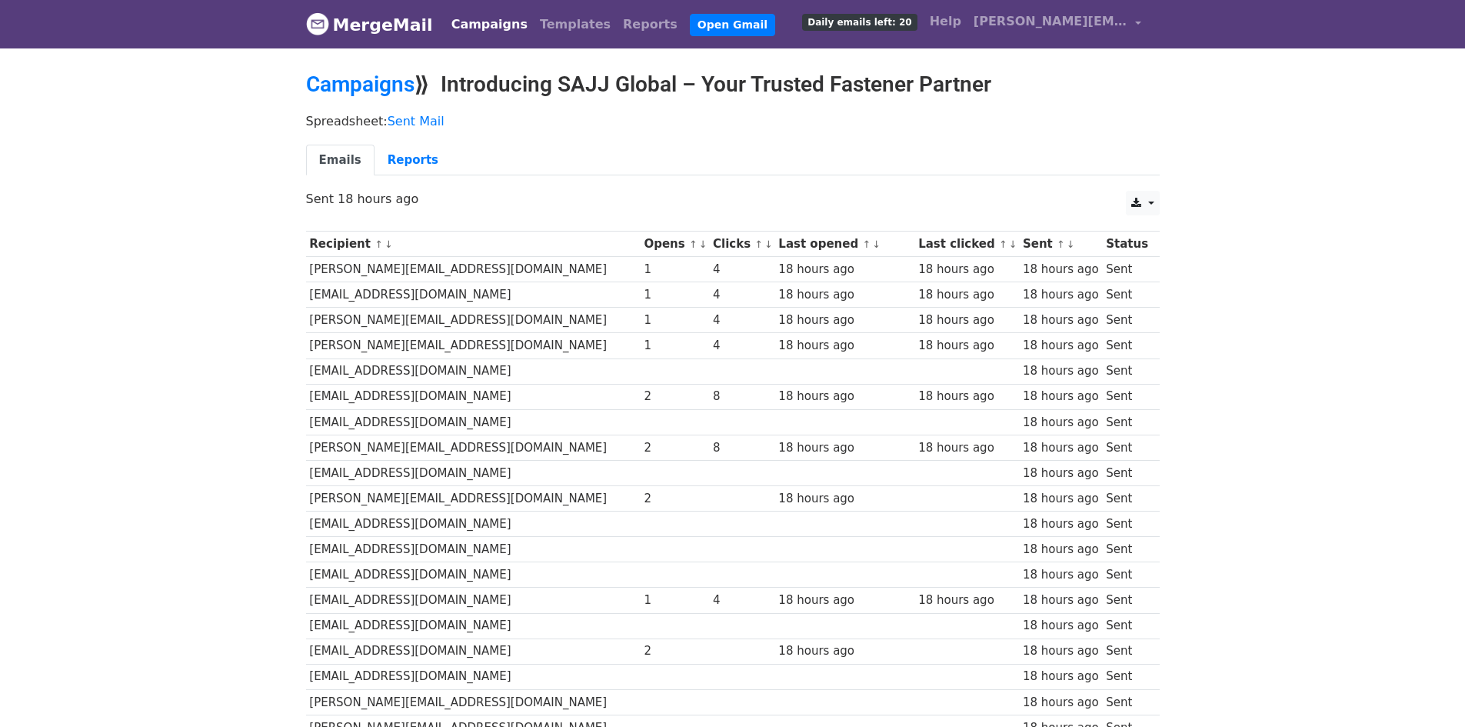 This screenshot has height=727, width=1465. What do you see at coordinates (945, 22) in the screenshot?
I see `a: Help` at bounding box center [945, 22].